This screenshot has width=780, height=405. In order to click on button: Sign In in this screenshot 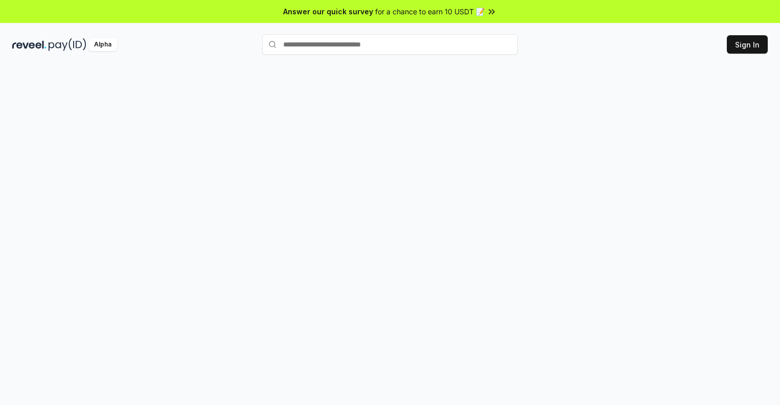, I will do `click(747, 44)`.